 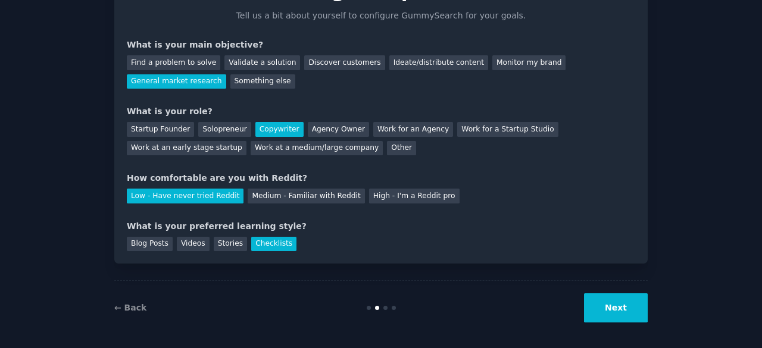 I want to click on div: Videos, so click(x=193, y=244).